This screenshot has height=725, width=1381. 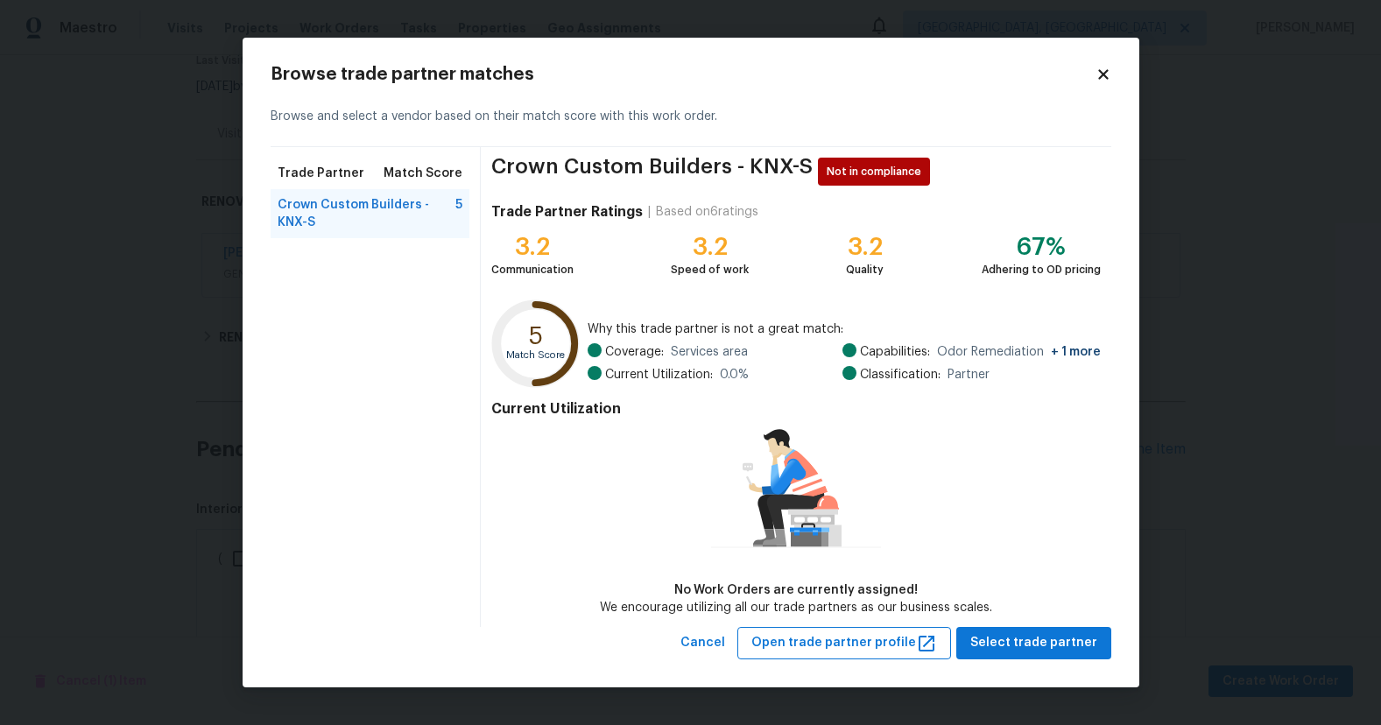 What do you see at coordinates (796, 590) in the screenshot?
I see `div: No Work Orders are currently assigned!` at bounding box center [796, 590].